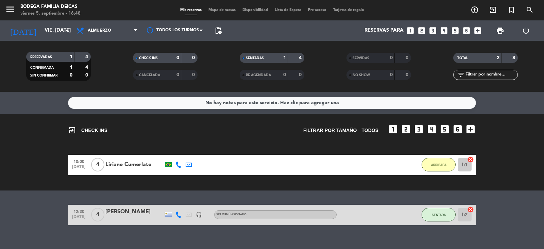  What do you see at coordinates (515, 58) in the screenshot?
I see `strong: 8` at bounding box center [515, 58].